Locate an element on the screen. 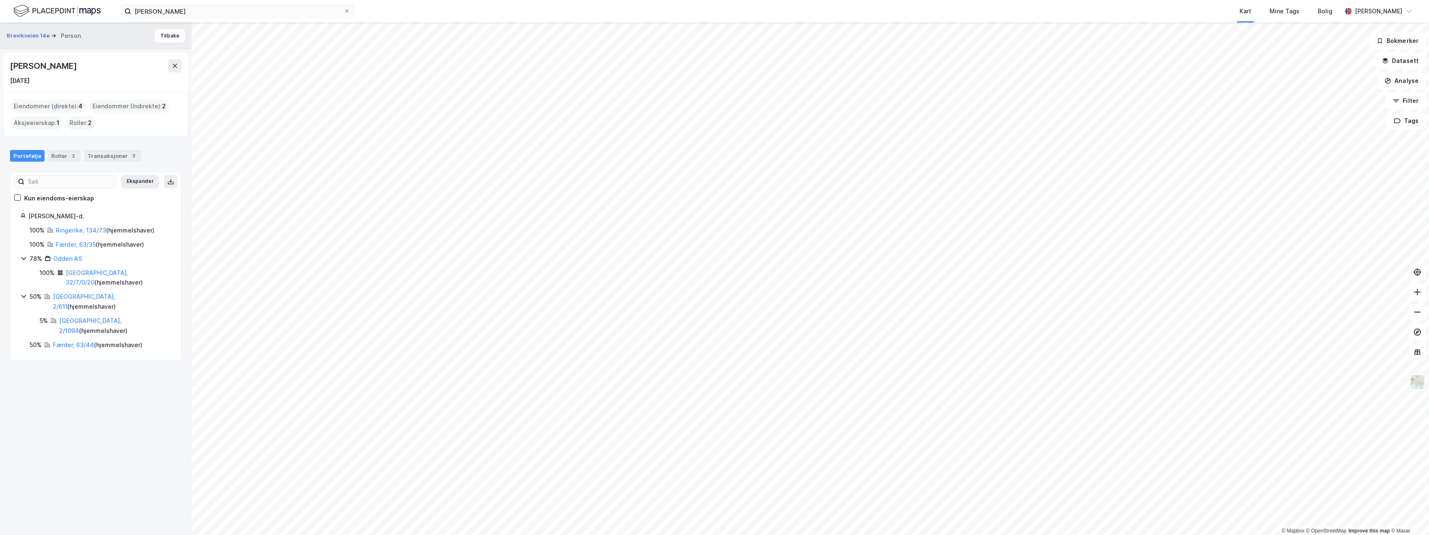 The height and width of the screenshot is (535, 1429). button: Ekspander is located at coordinates (140, 182).